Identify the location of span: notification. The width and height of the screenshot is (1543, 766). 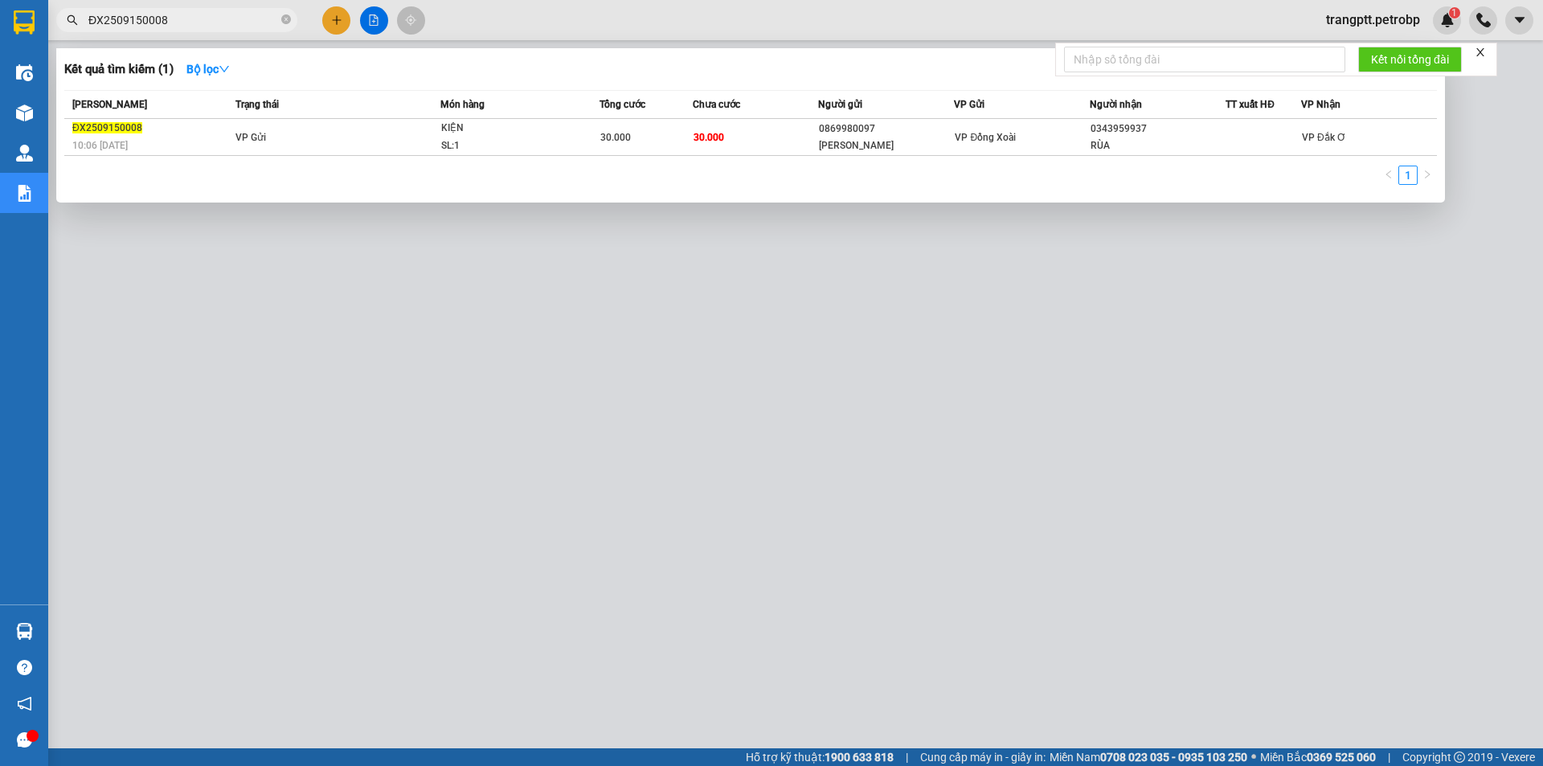
(24, 703).